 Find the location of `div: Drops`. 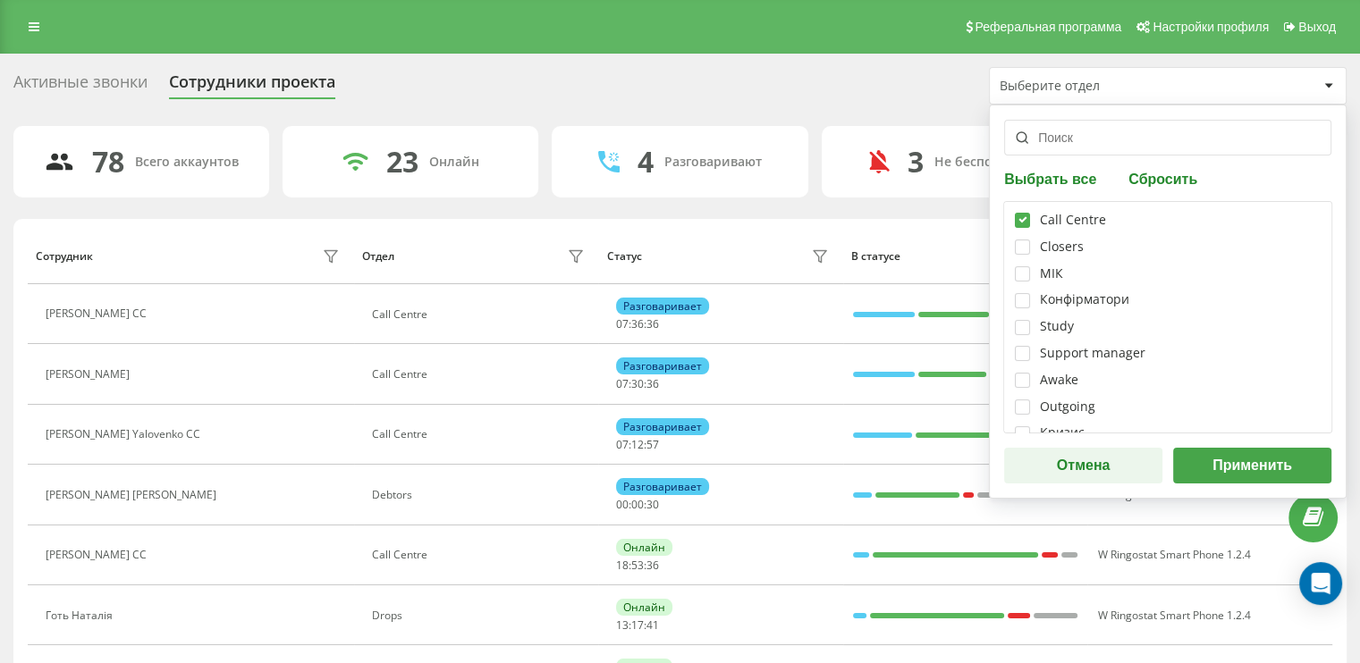

div: Drops is located at coordinates (480, 616).